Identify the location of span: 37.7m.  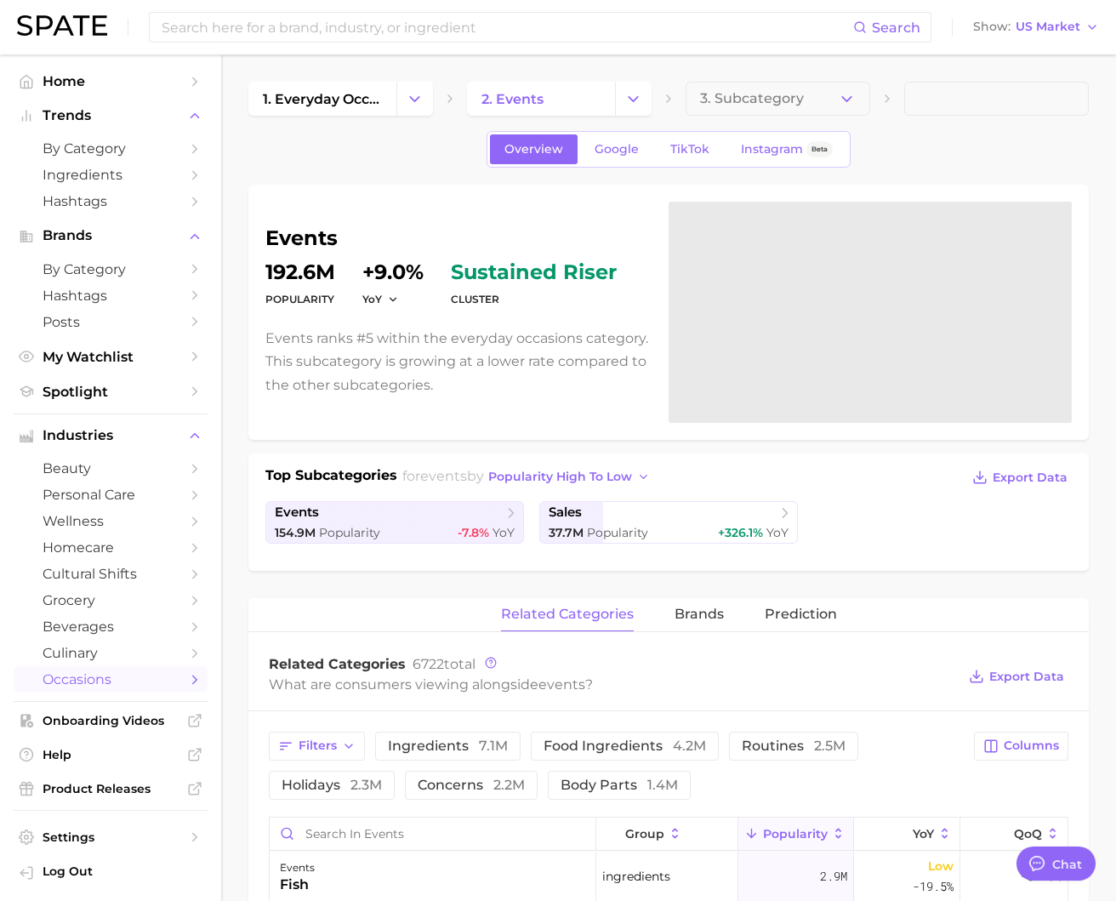
(566, 532).